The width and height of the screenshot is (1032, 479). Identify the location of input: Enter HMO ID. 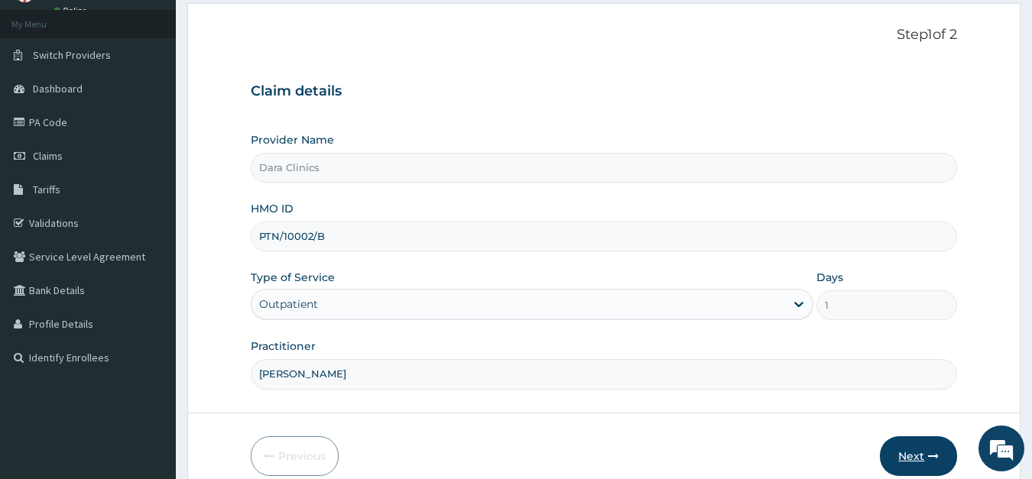
(604, 236).